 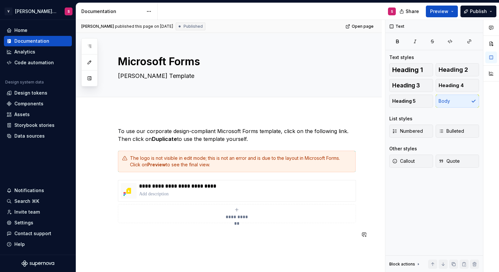 I want to click on div: Data sources, so click(x=29, y=136).